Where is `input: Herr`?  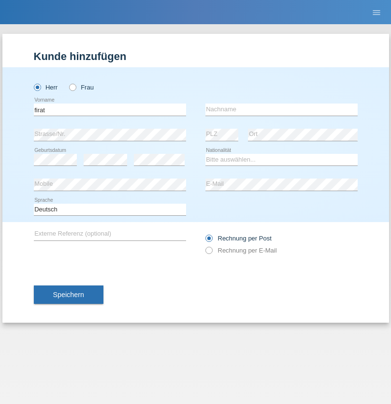
input: Herr is located at coordinates (37, 87).